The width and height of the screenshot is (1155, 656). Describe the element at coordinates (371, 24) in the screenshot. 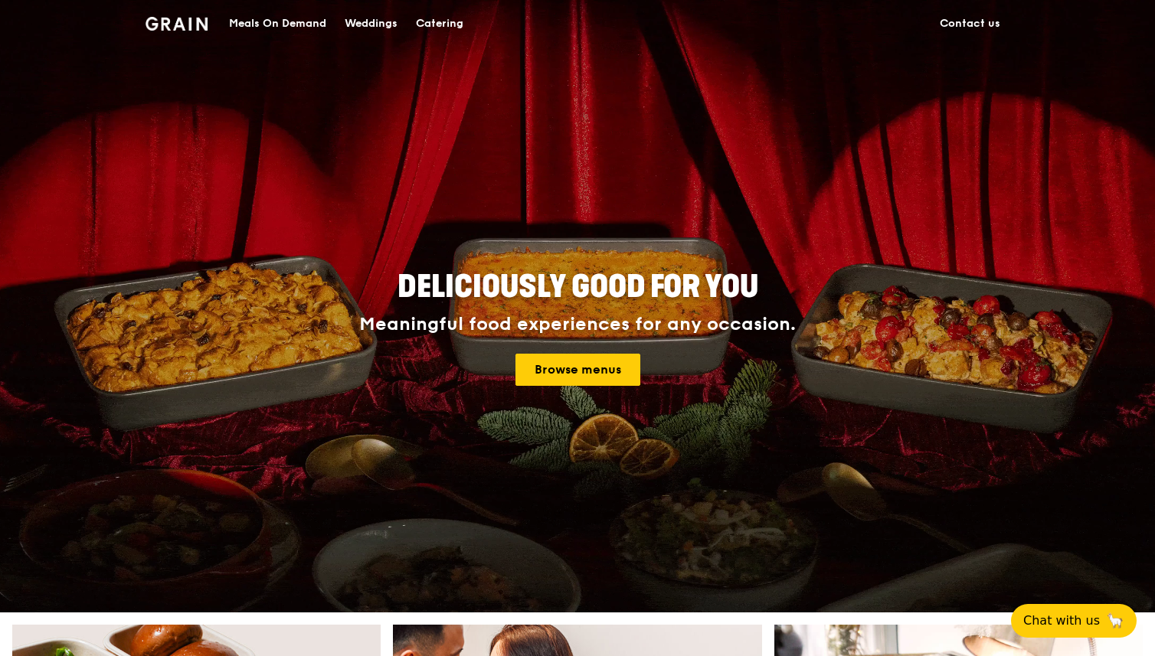

I see `a: Weddings` at that location.